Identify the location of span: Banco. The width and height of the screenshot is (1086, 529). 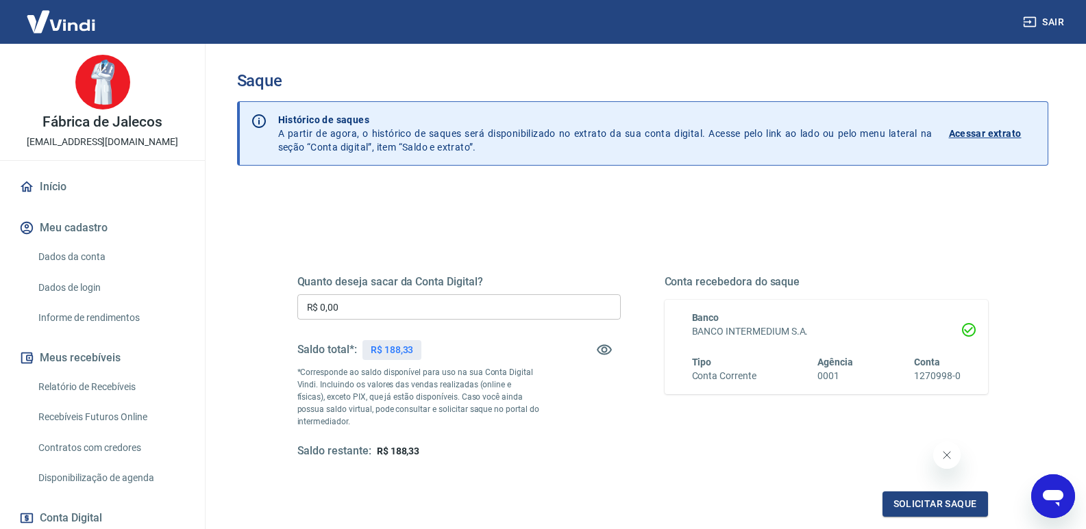
(705, 318).